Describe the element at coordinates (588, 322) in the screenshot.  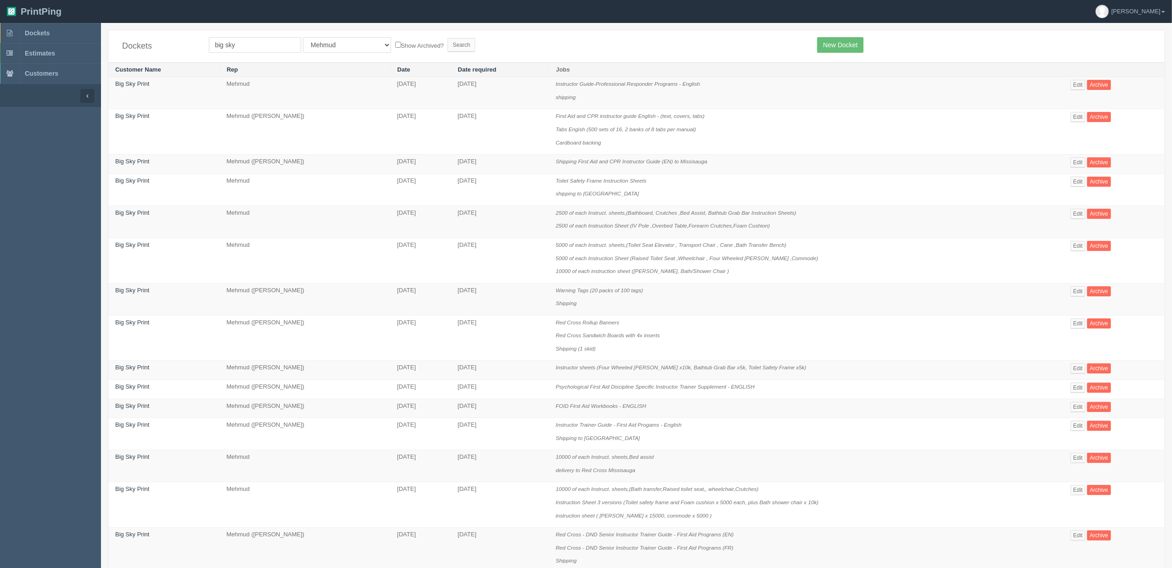
I see `i: Red Cross Rollup Banners` at that location.